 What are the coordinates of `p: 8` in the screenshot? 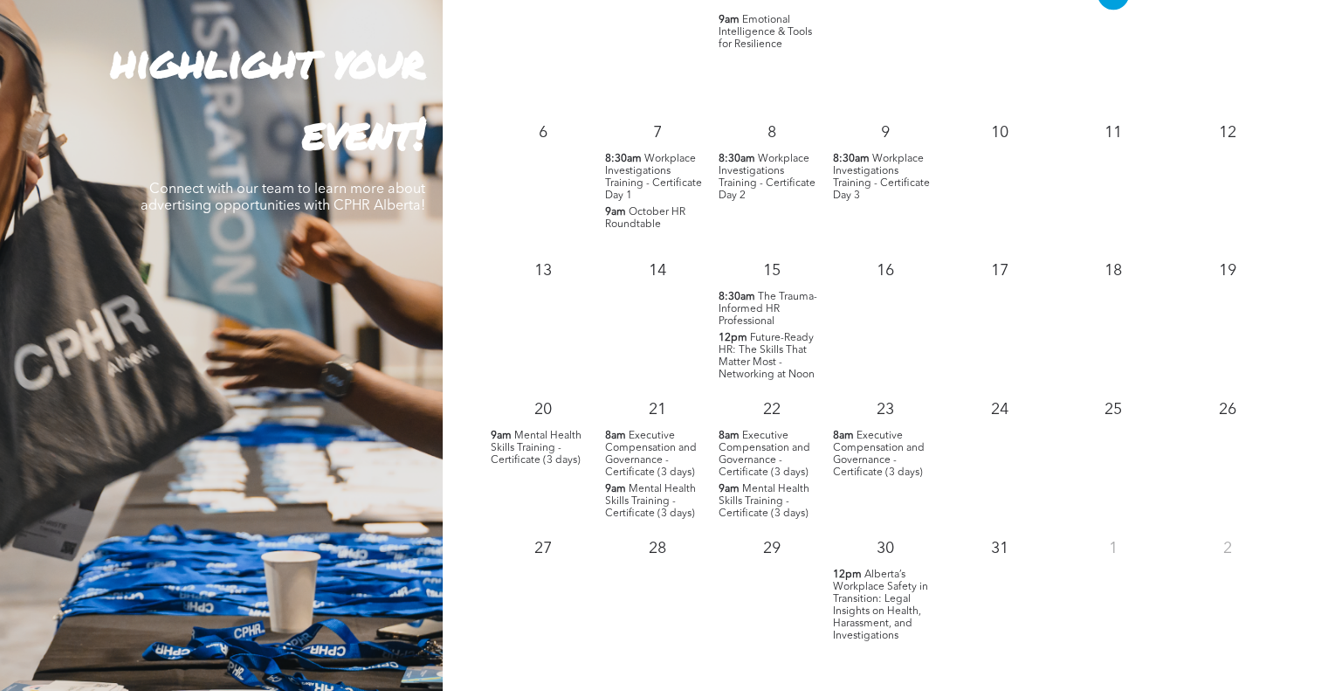 It's located at (771, 133).